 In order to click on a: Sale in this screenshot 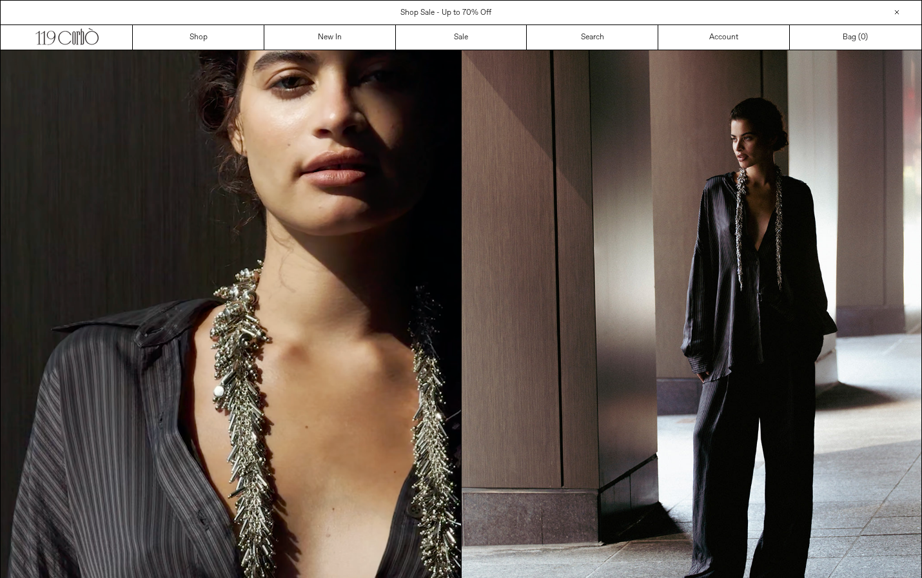, I will do `click(462, 37)`.